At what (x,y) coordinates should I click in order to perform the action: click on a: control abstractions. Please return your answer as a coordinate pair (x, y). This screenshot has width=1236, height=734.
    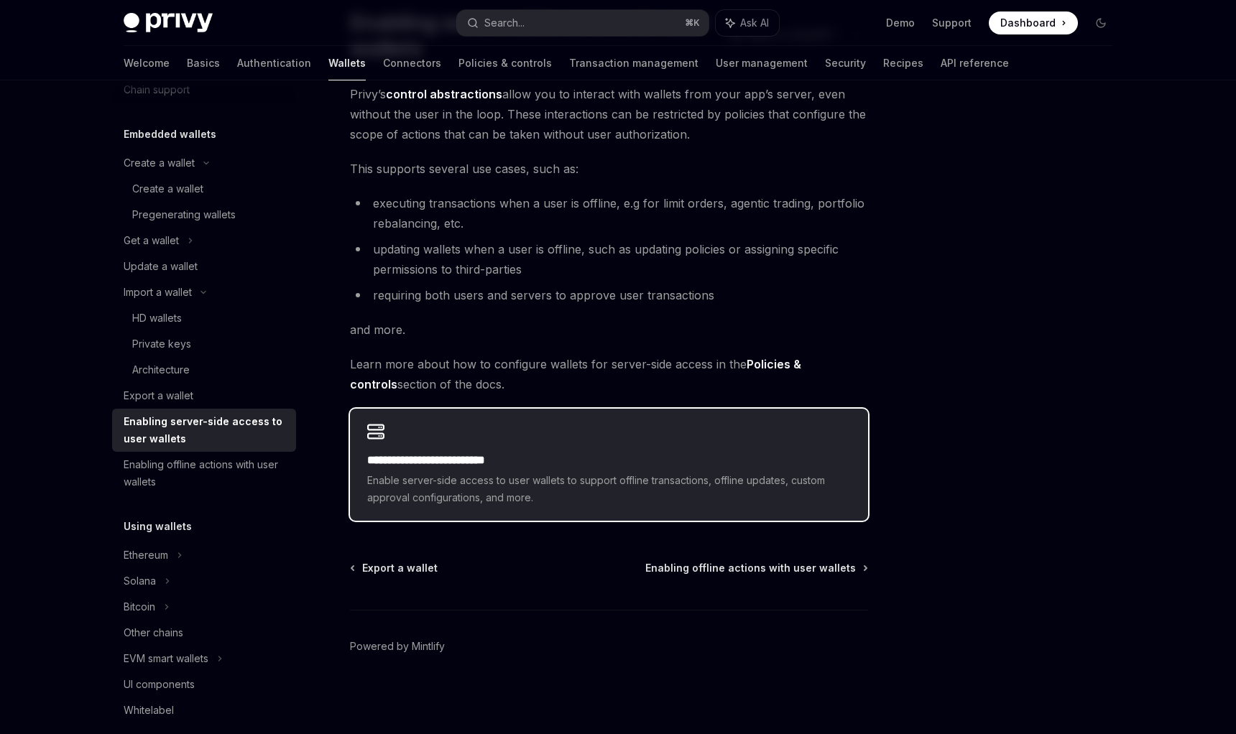
    Looking at the image, I should click on (444, 94).